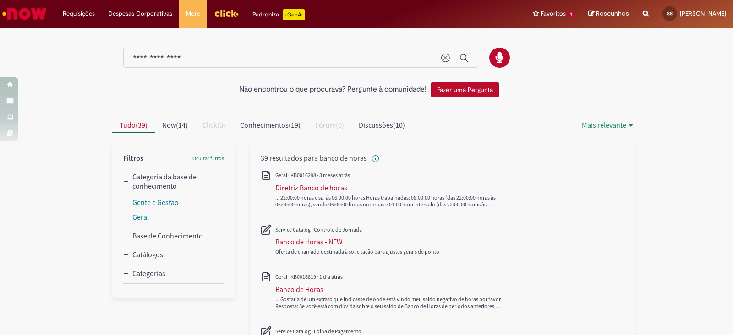 The image size is (733, 335). What do you see at coordinates (571, 14) in the screenshot?
I see `span: 1` at bounding box center [571, 14].